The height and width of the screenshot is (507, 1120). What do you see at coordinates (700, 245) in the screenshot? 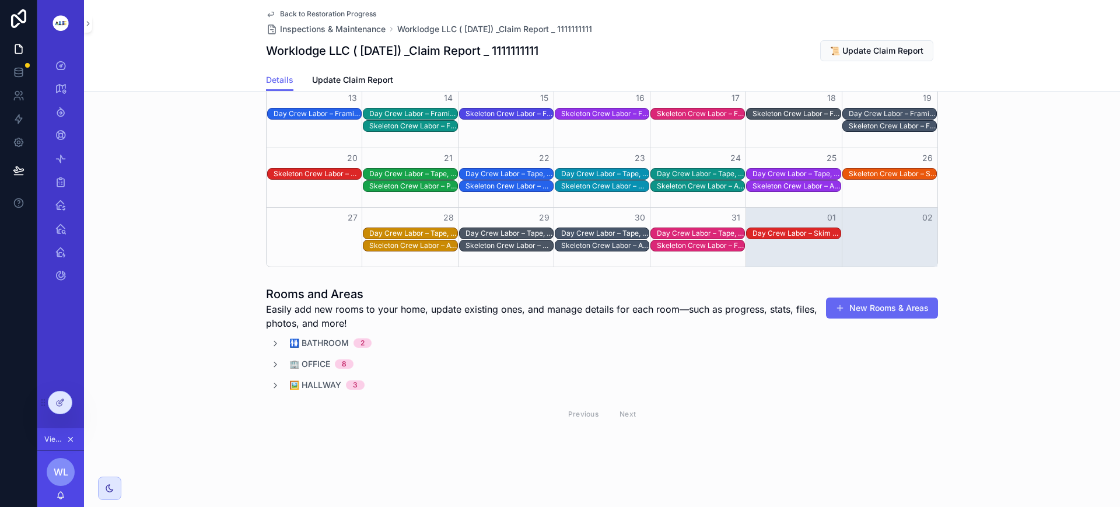
I see `div: Skeleton Crew Labor – Final Skim, Sanding, Priming, Media Comp Taping, and Ram Board Replacement` at bounding box center [700, 245].